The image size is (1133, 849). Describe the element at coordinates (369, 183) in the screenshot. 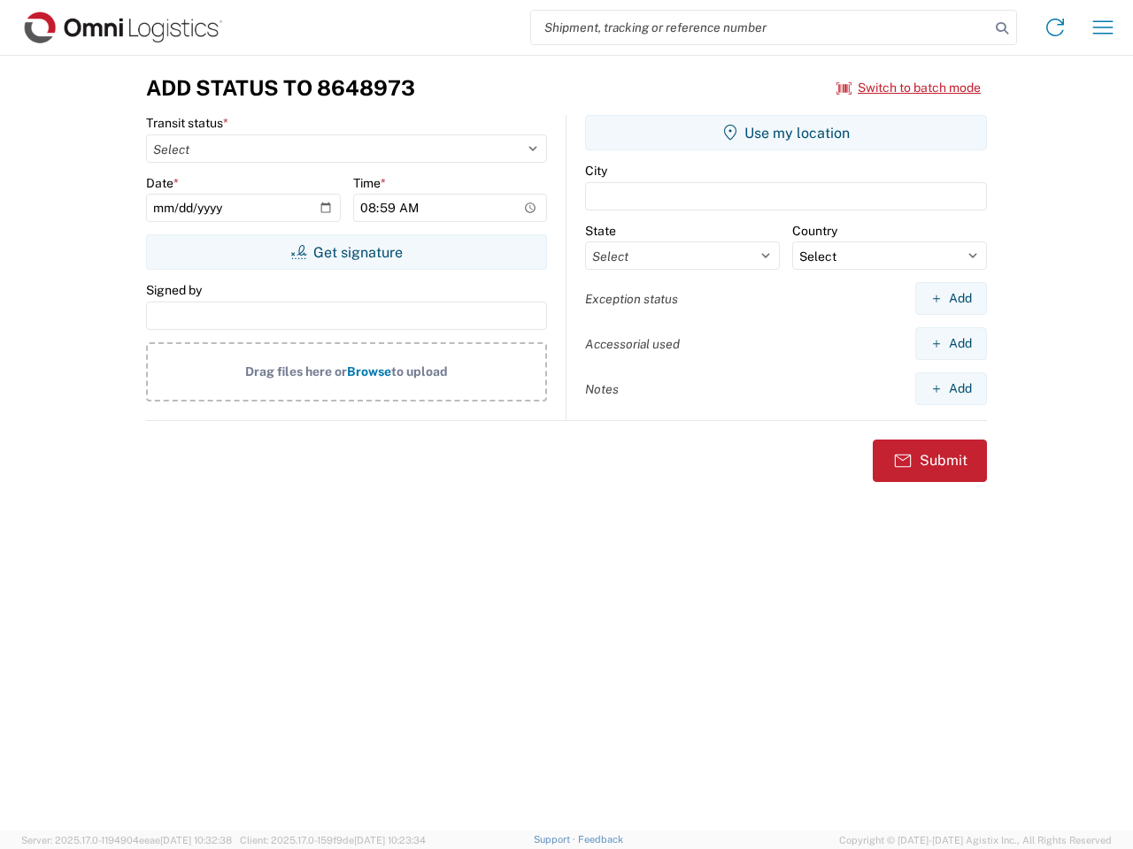

I see `label: Time` at that location.